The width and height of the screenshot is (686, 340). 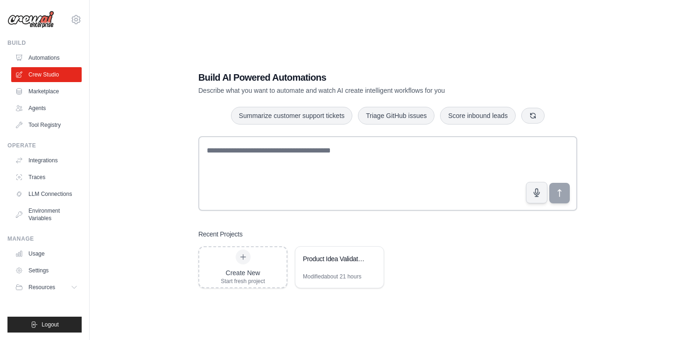 I want to click on button: Logout, so click(x=44, y=325).